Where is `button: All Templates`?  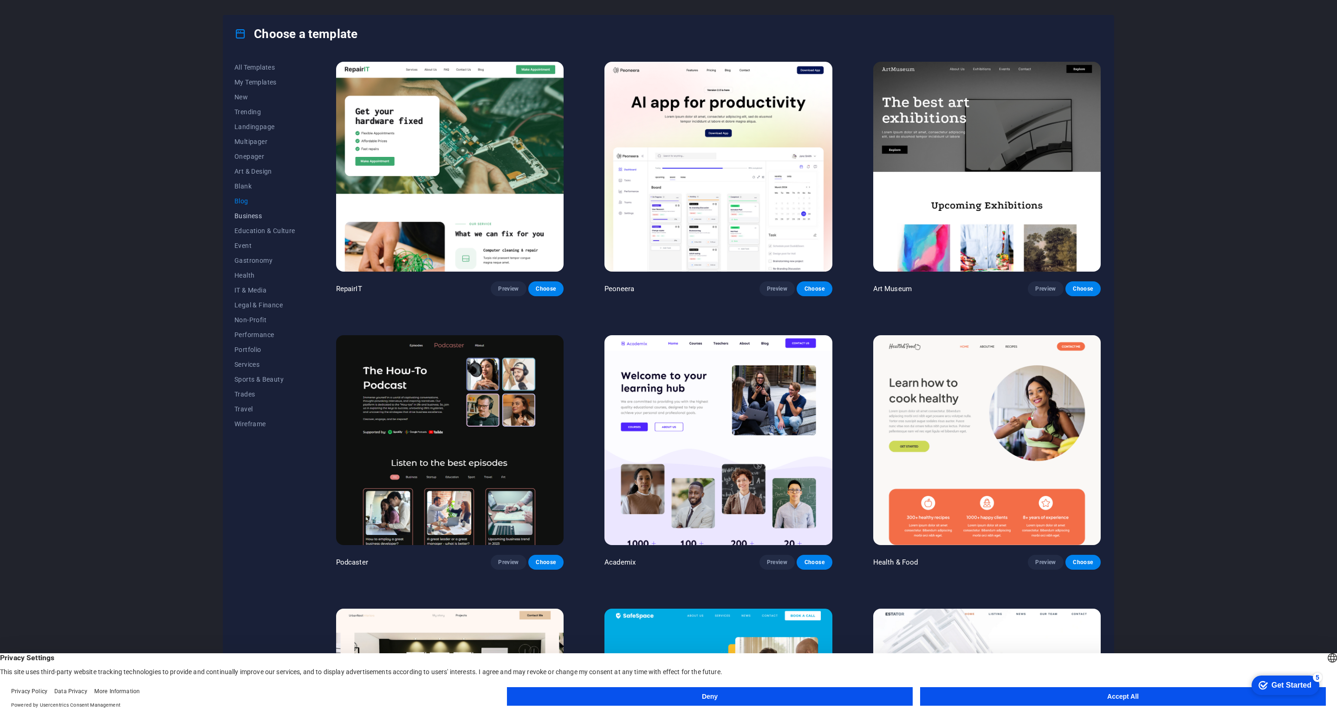
button: All Templates is located at coordinates (265, 67).